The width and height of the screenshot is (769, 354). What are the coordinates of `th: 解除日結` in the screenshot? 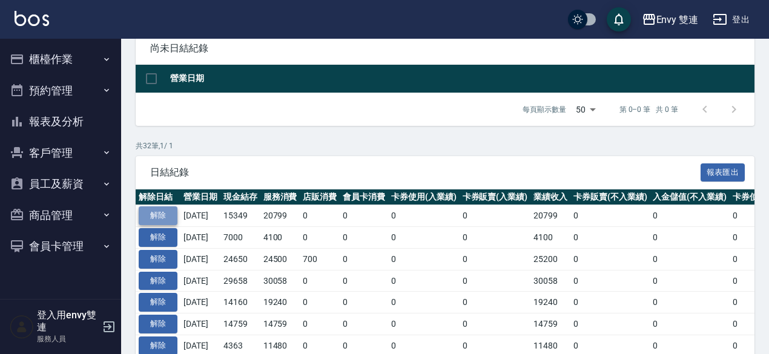 It's located at (158, 198).